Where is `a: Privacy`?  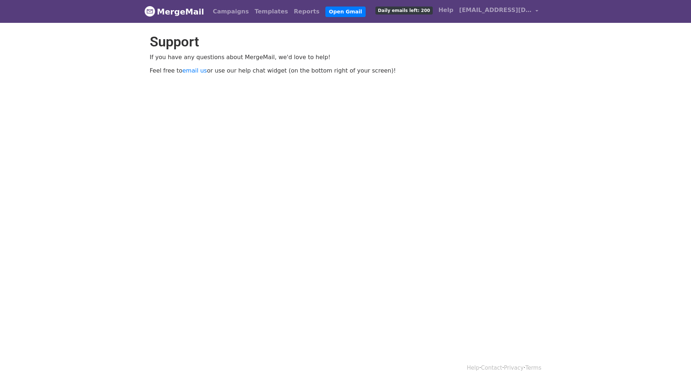 a: Privacy is located at coordinates (513, 368).